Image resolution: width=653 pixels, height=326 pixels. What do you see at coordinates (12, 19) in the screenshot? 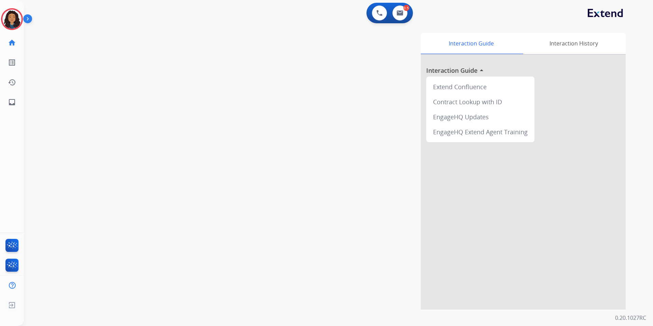
I see `img: avatar` at bounding box center [12, 19].